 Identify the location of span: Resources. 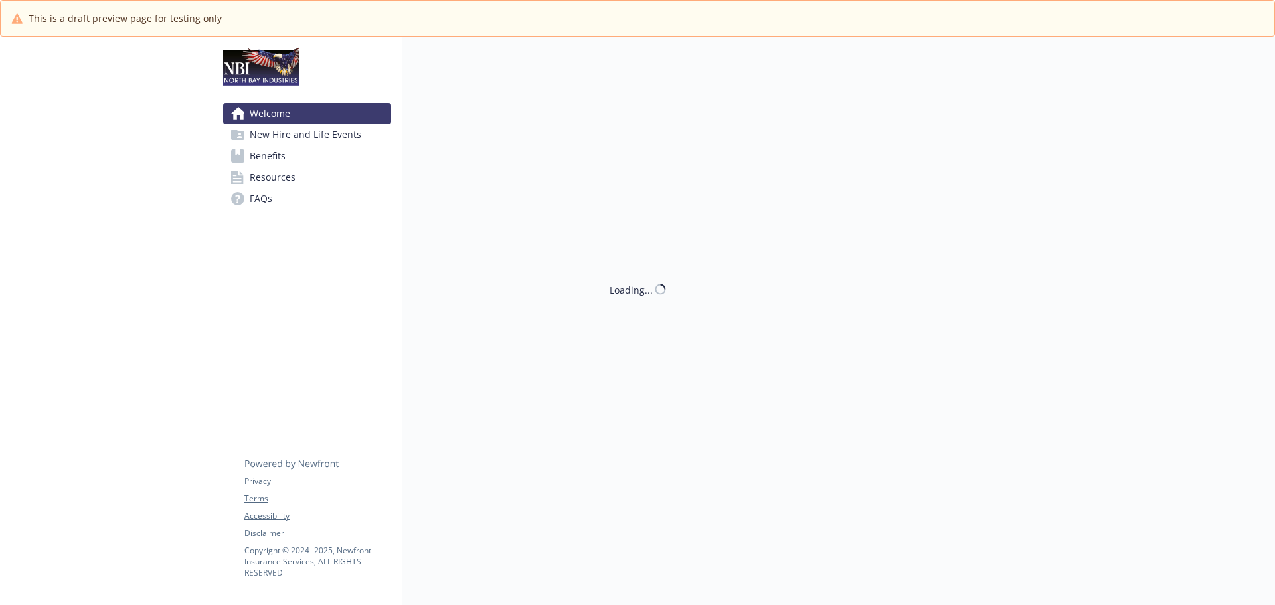
(272, 177).